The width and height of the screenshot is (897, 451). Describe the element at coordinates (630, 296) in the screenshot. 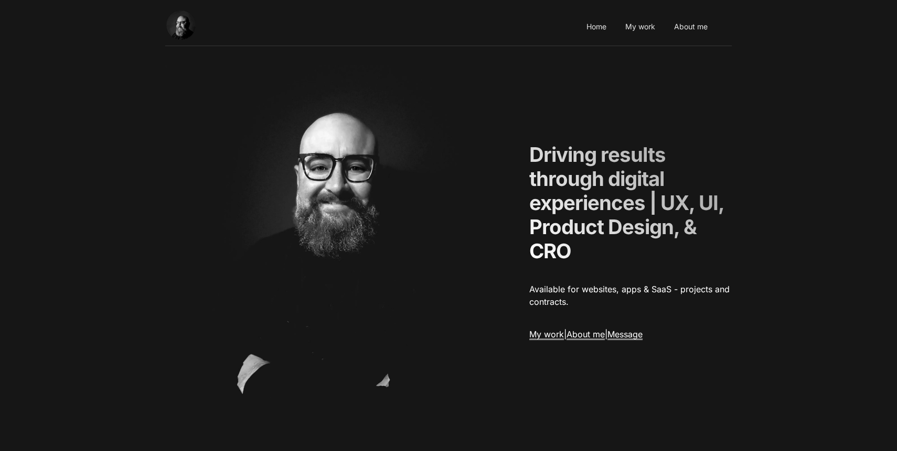

I see `p: Available for websites, apps & SaaS - projects and contracts.` at that location.